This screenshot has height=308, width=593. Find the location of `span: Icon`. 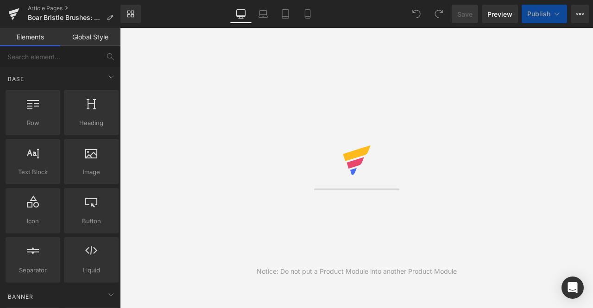

span: Icon is located at coordinates (33, 221).